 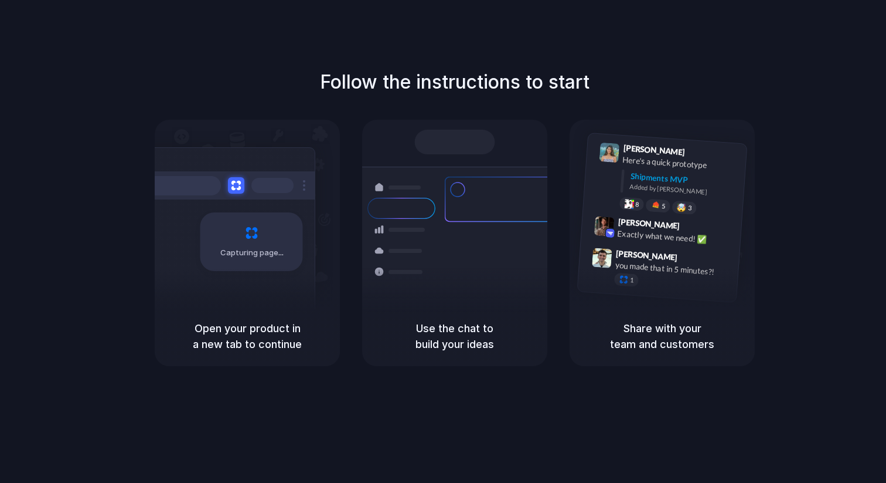 I want to click on div: Exactly what we need! ✅, so click(x=676, y=237).